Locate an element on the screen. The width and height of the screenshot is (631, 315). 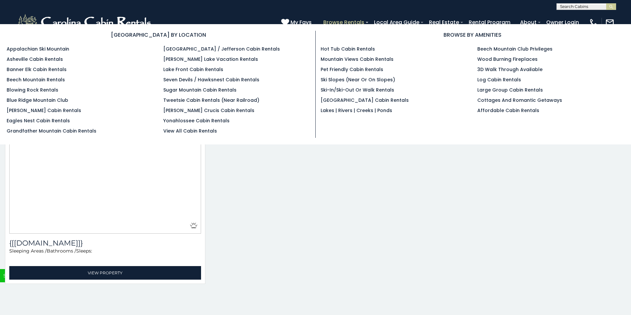
a: View Property is located at coordinates (105, 273).